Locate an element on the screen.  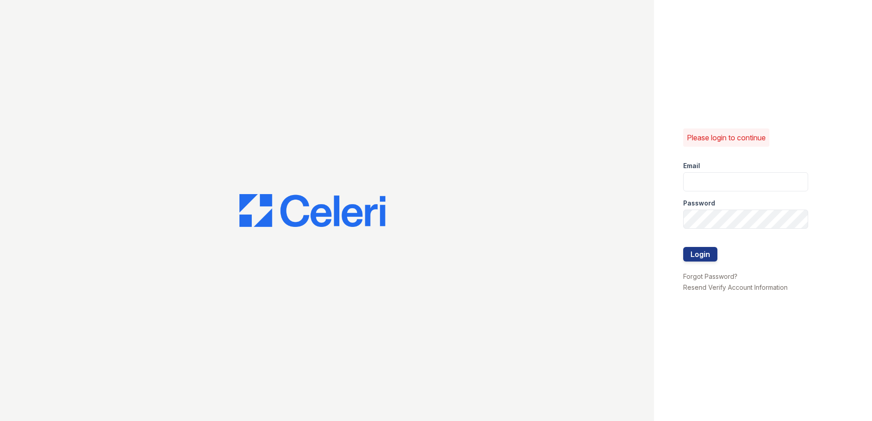
img: CE_Logo_Blue-a8612792a0a2168367f1c8372b55b34899dd931a85d93a1a3d3e32e68fde9ad4.png is located at coordinates (312, 211).